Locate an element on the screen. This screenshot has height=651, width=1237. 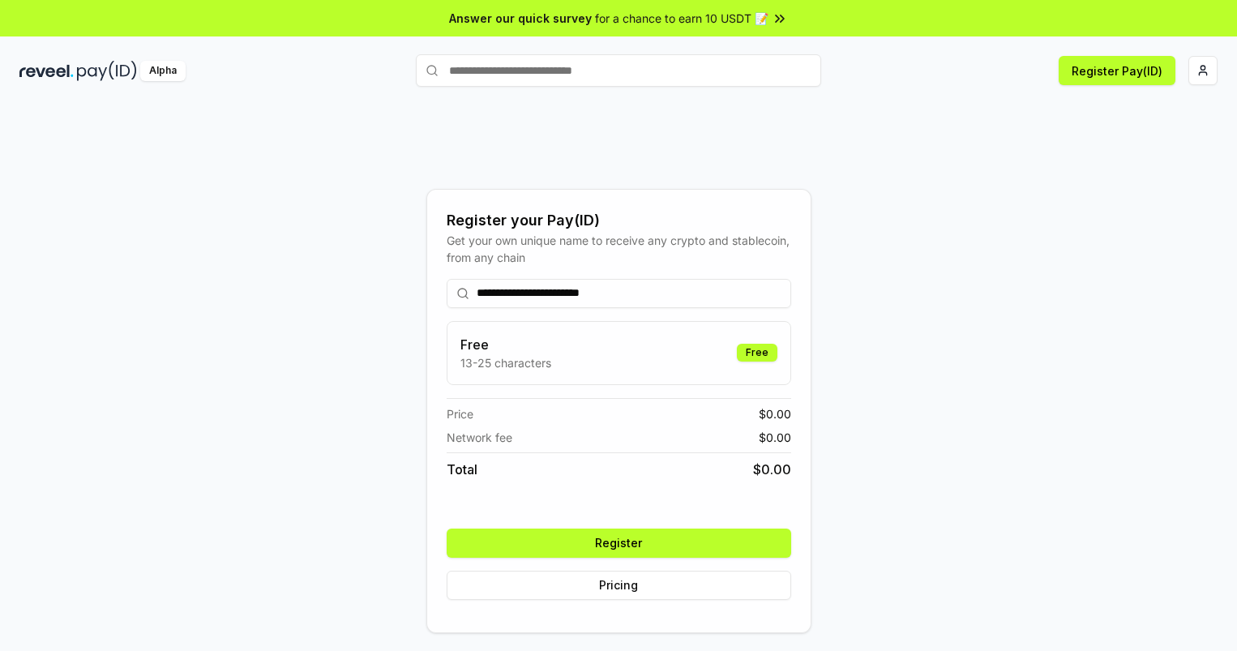
button: Register Pay(ID) is located at coordinates (1117, 71).